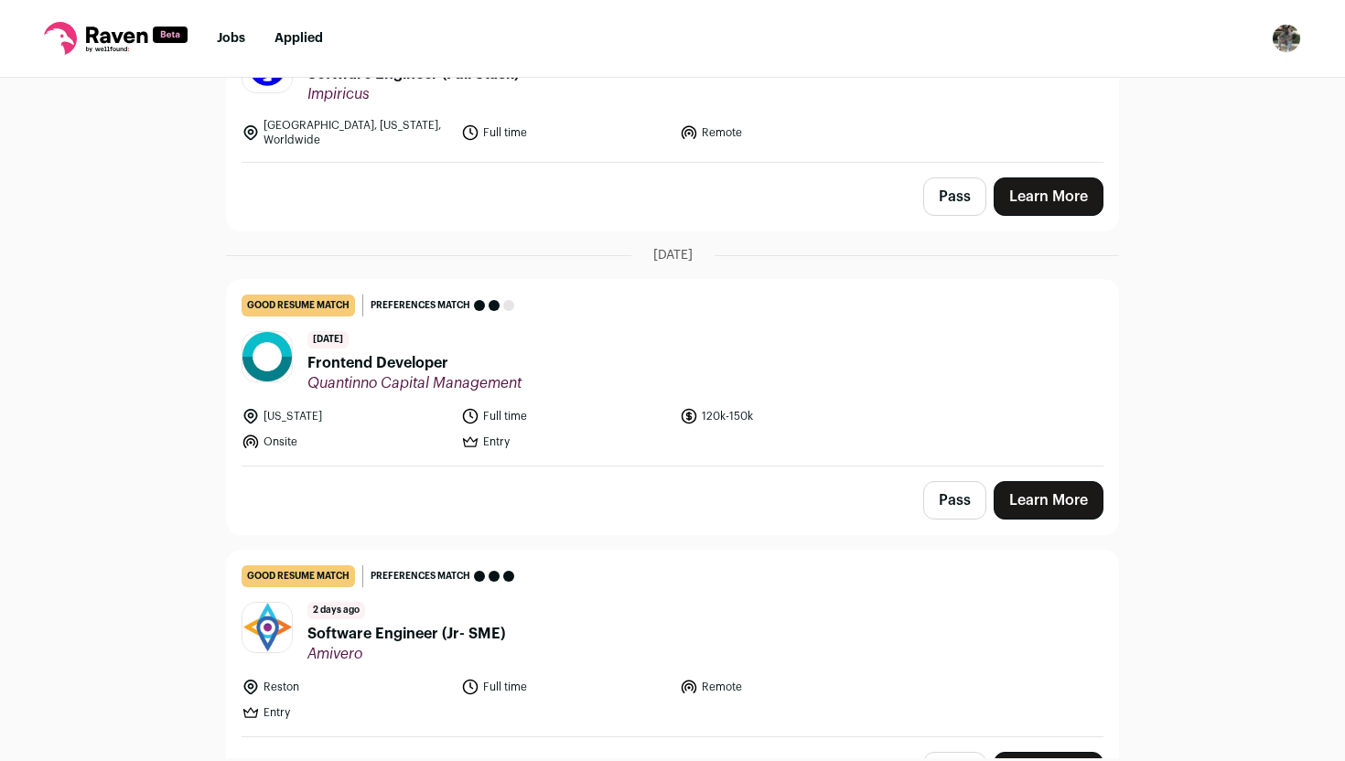  I want to click on button: Open dropdown, so click(1286, 38).